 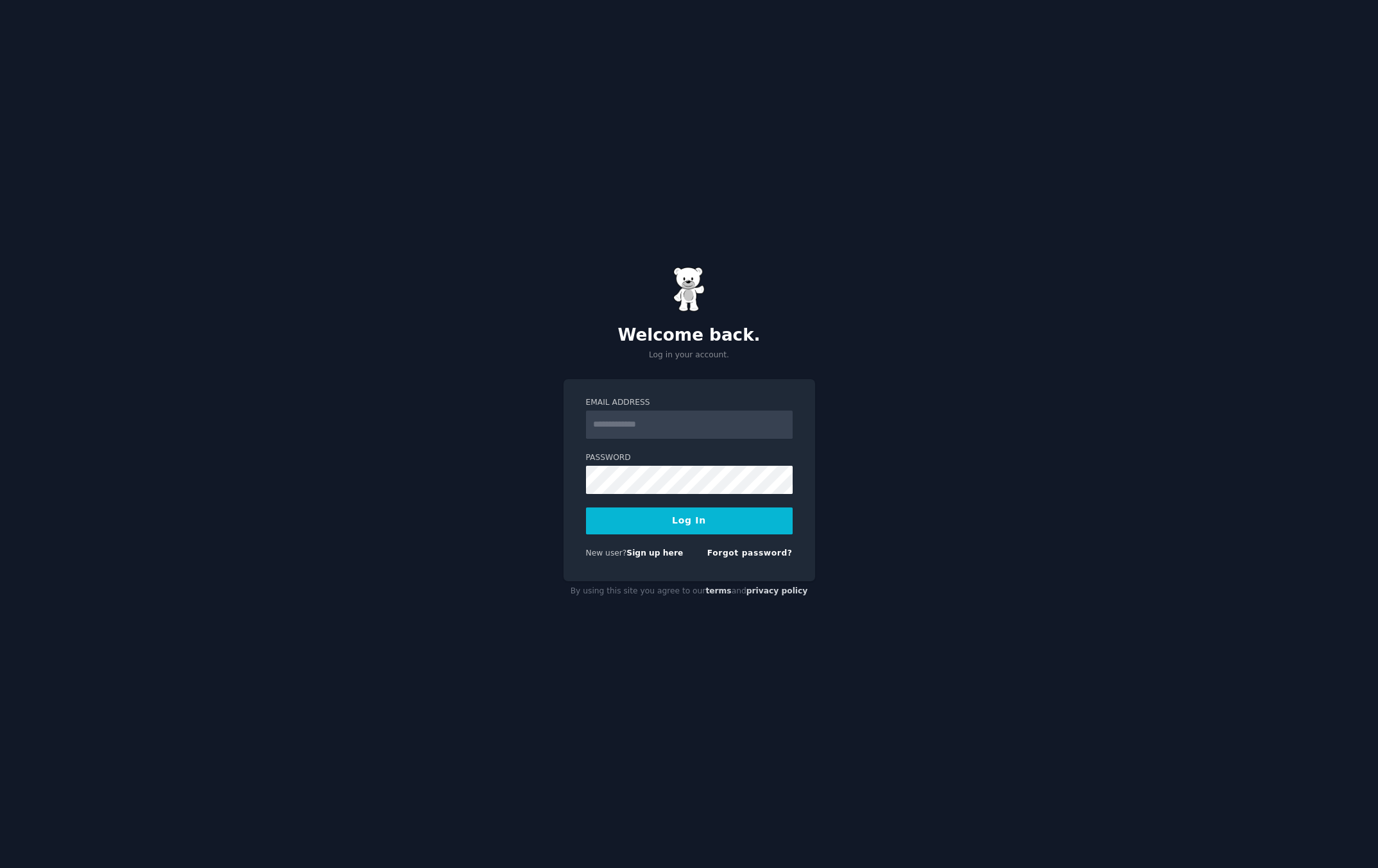 I want to click on a: terms, so click(x=719, y=591).